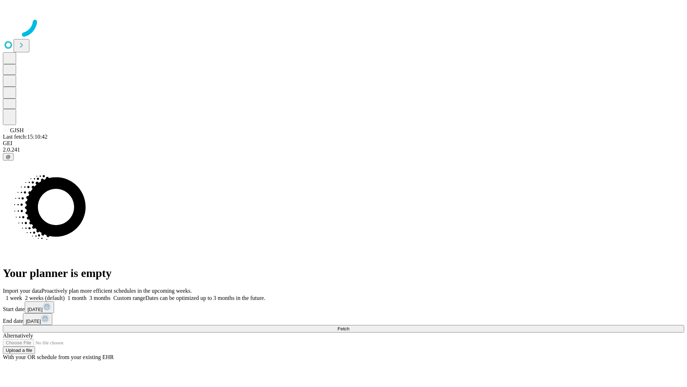 The image size is (687, 387). I want to click on span: Fetch, so click(343, 328).